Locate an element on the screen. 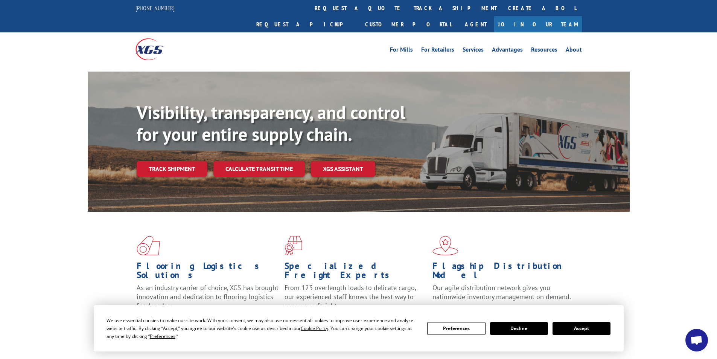  span: Preferences is located at coordinates (163, 336).